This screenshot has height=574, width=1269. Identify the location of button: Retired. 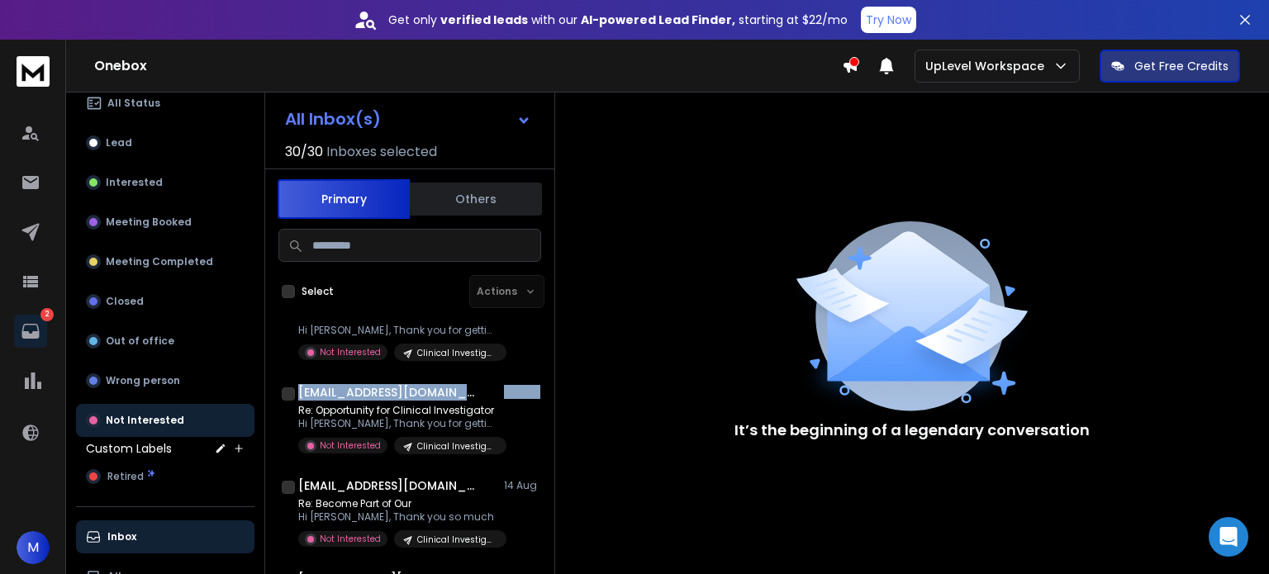
(165, 477).